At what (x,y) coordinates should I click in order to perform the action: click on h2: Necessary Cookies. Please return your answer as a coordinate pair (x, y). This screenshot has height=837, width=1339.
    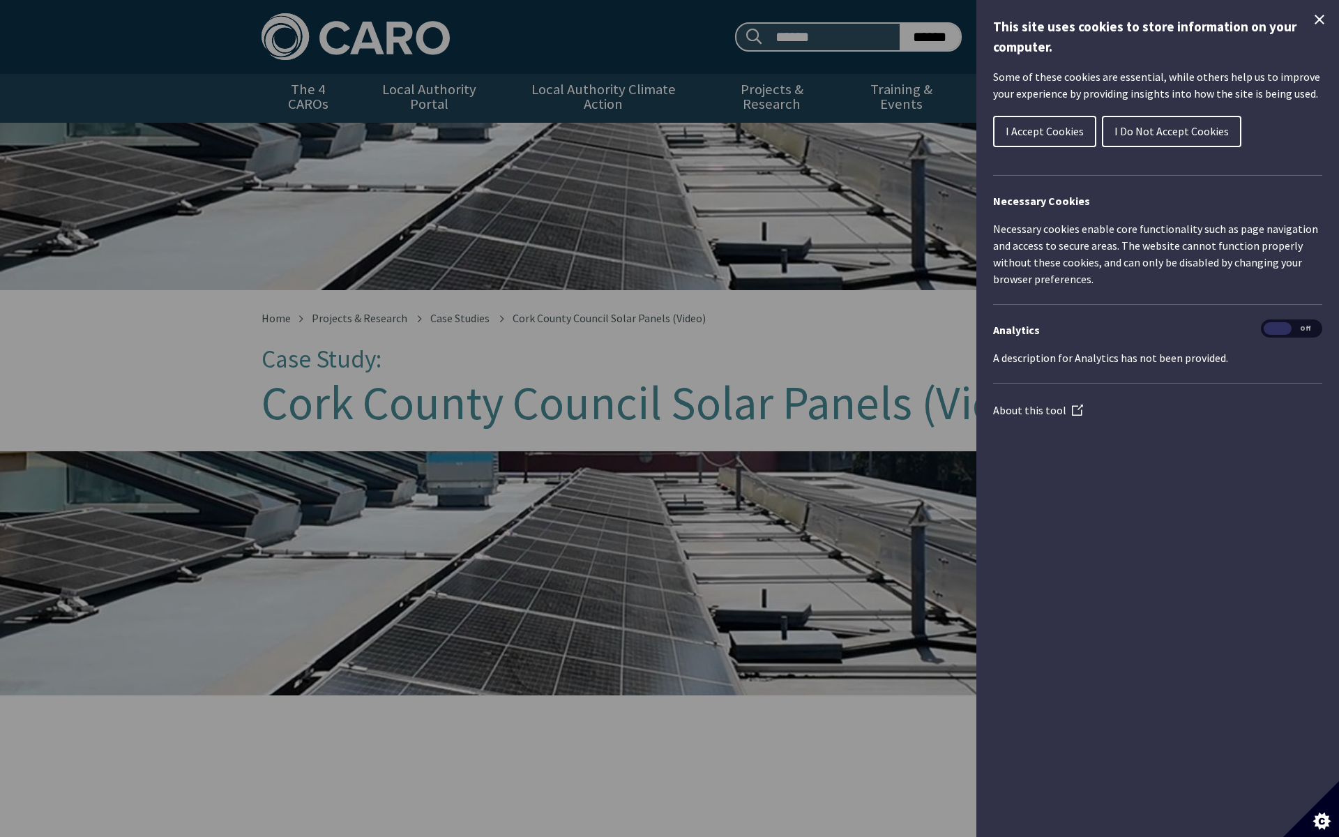
    Looking at the image, I should click on (1157, 201).